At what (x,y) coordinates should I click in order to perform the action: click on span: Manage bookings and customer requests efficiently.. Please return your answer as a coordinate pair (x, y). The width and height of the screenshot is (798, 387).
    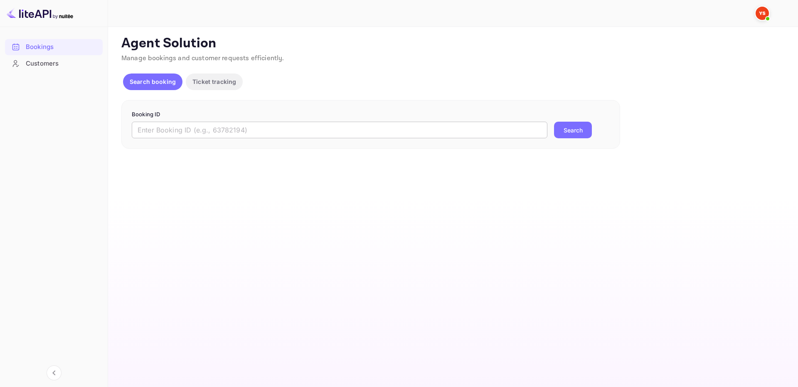
    Looking at the image, I should click on (203, 58).